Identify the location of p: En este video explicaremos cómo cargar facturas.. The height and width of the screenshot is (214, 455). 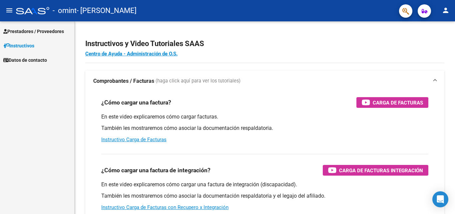
(265, 117).